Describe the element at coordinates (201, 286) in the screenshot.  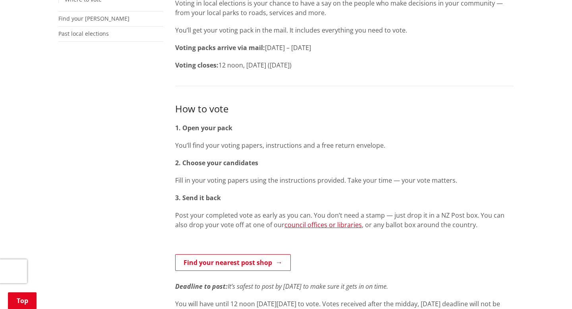
I see `em: Deadline to post:` at that location.